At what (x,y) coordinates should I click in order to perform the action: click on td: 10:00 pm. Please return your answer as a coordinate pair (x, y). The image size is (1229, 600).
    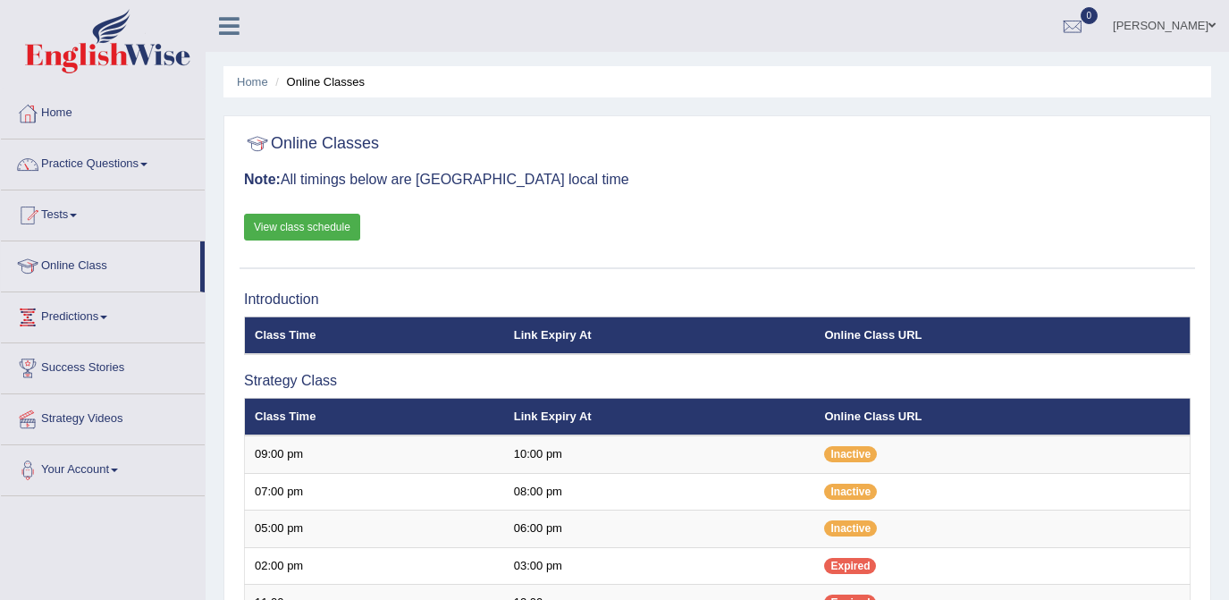
    Looking at the image, I should click on (660, 454).